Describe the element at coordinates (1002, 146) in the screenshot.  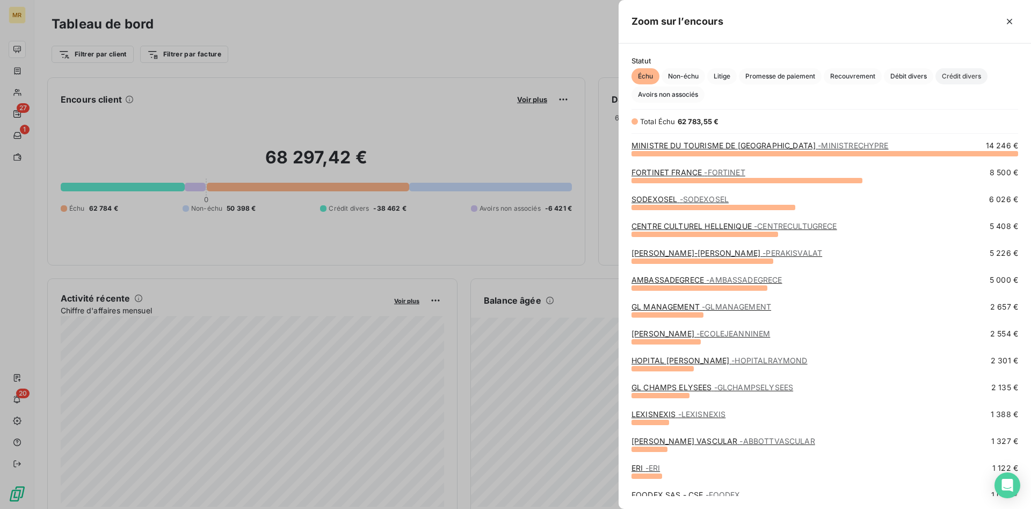
I see `span: 14 246 €` at that location.